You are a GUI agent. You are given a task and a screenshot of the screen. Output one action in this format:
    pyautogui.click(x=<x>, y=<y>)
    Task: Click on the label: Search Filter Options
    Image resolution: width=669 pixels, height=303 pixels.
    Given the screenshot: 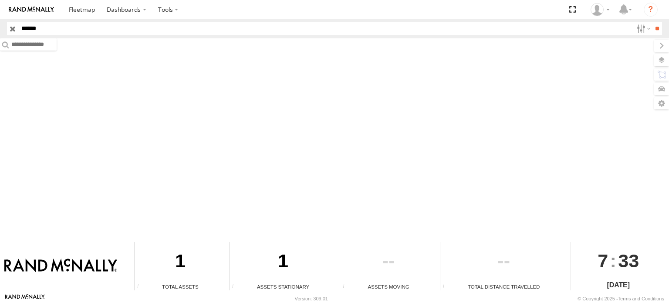 What is the action you would take?
    pyautogui.click(x=642, y=28)
    